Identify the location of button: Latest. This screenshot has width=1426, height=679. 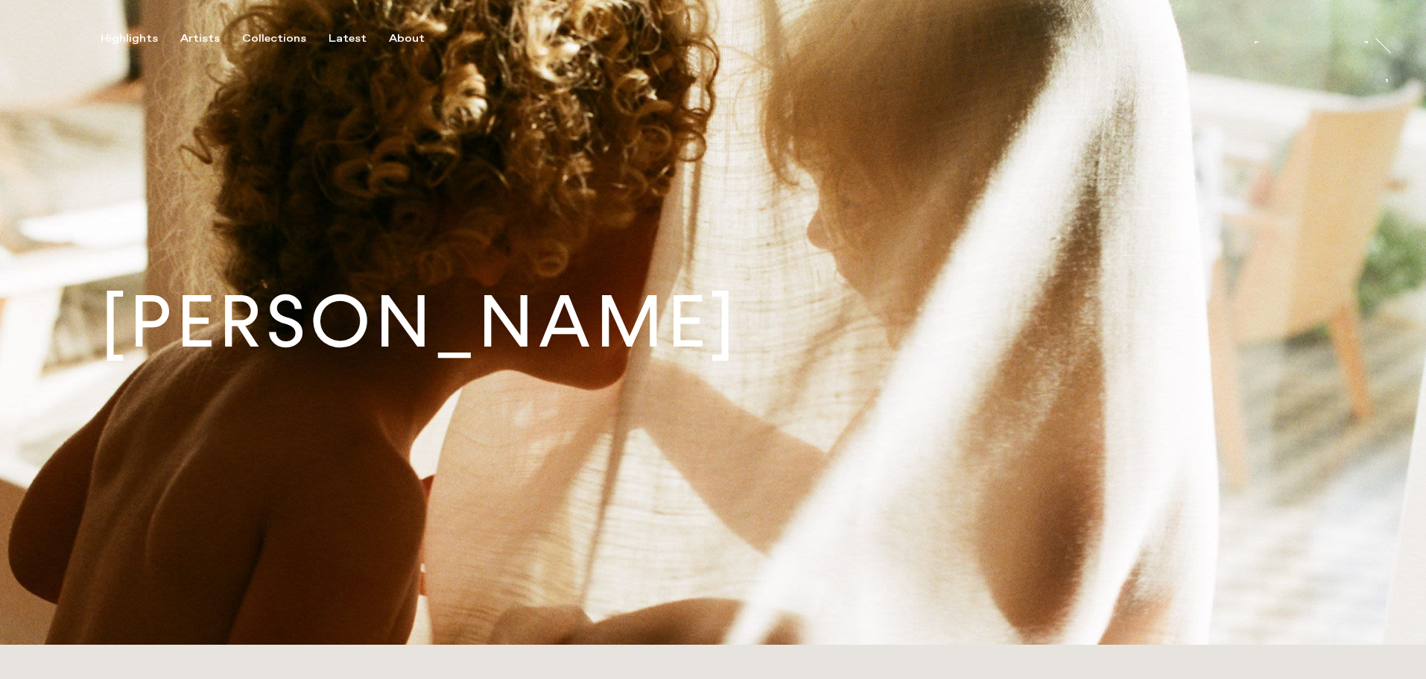
(358, 39).